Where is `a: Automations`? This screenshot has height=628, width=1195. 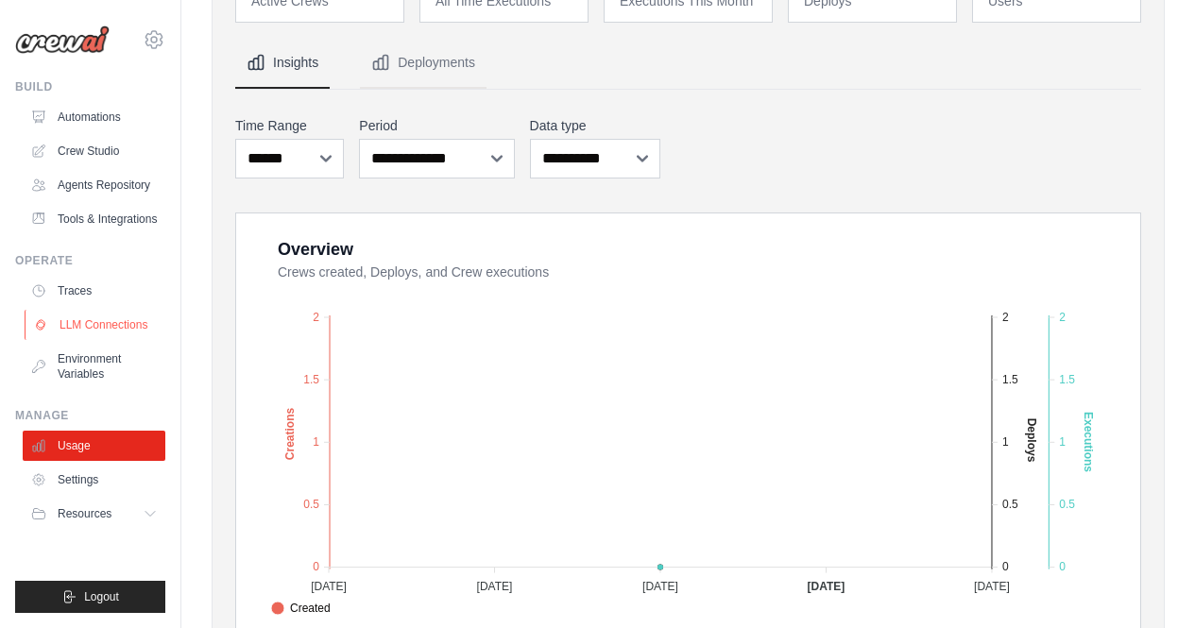 a: Automations is located at coordinates (94, 117).